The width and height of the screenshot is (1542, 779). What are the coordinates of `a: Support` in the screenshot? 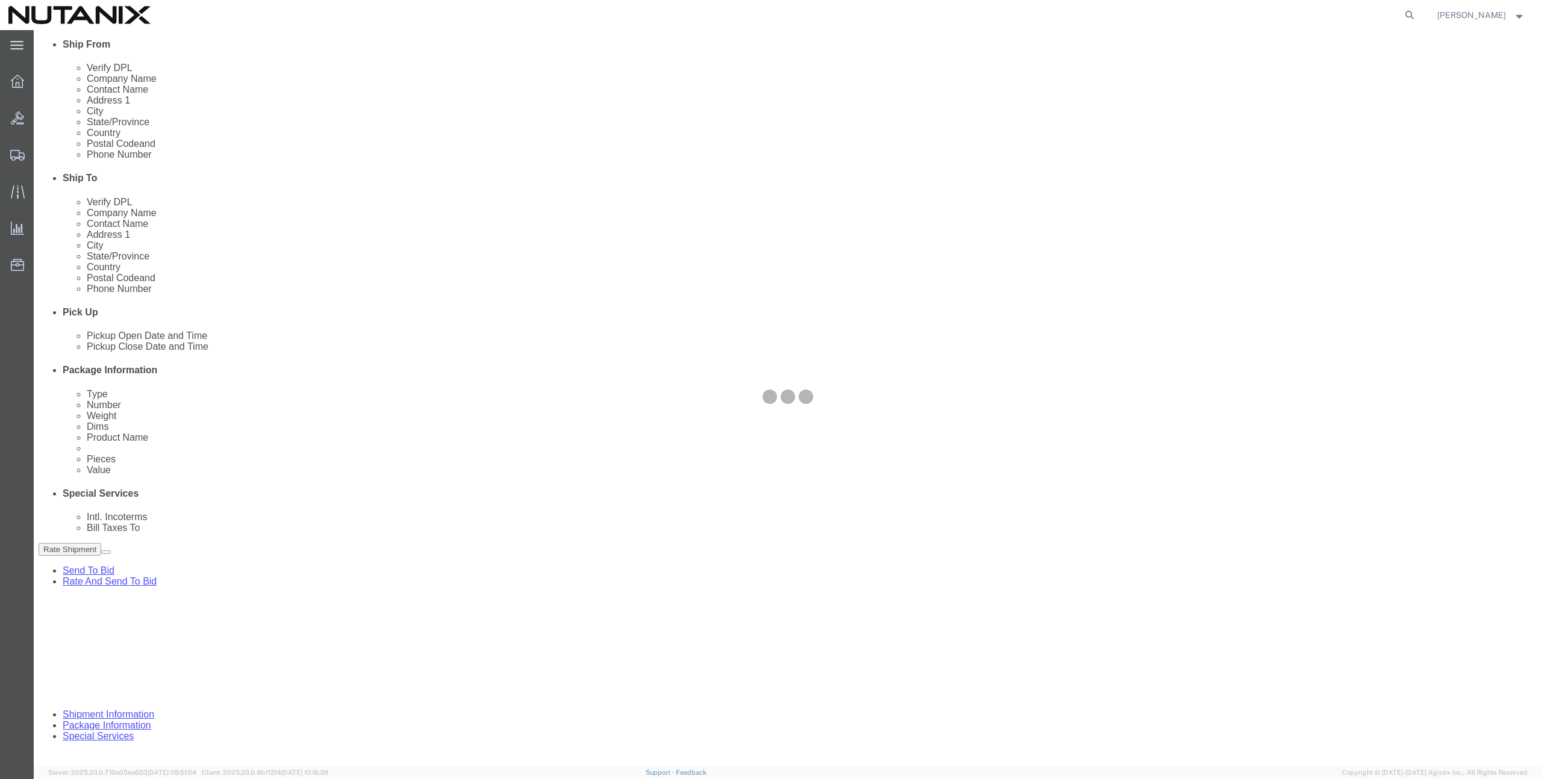 It's located at (661, 773).